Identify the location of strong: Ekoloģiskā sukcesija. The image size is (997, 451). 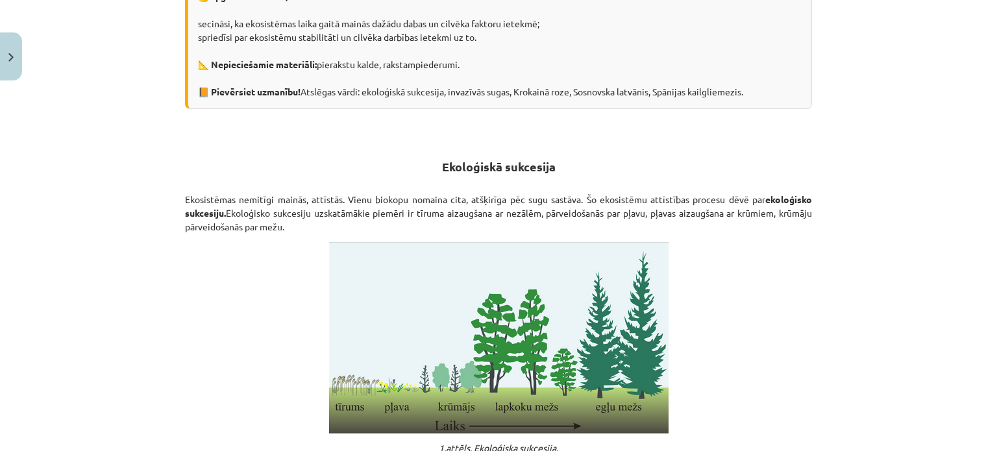
(499, 166).